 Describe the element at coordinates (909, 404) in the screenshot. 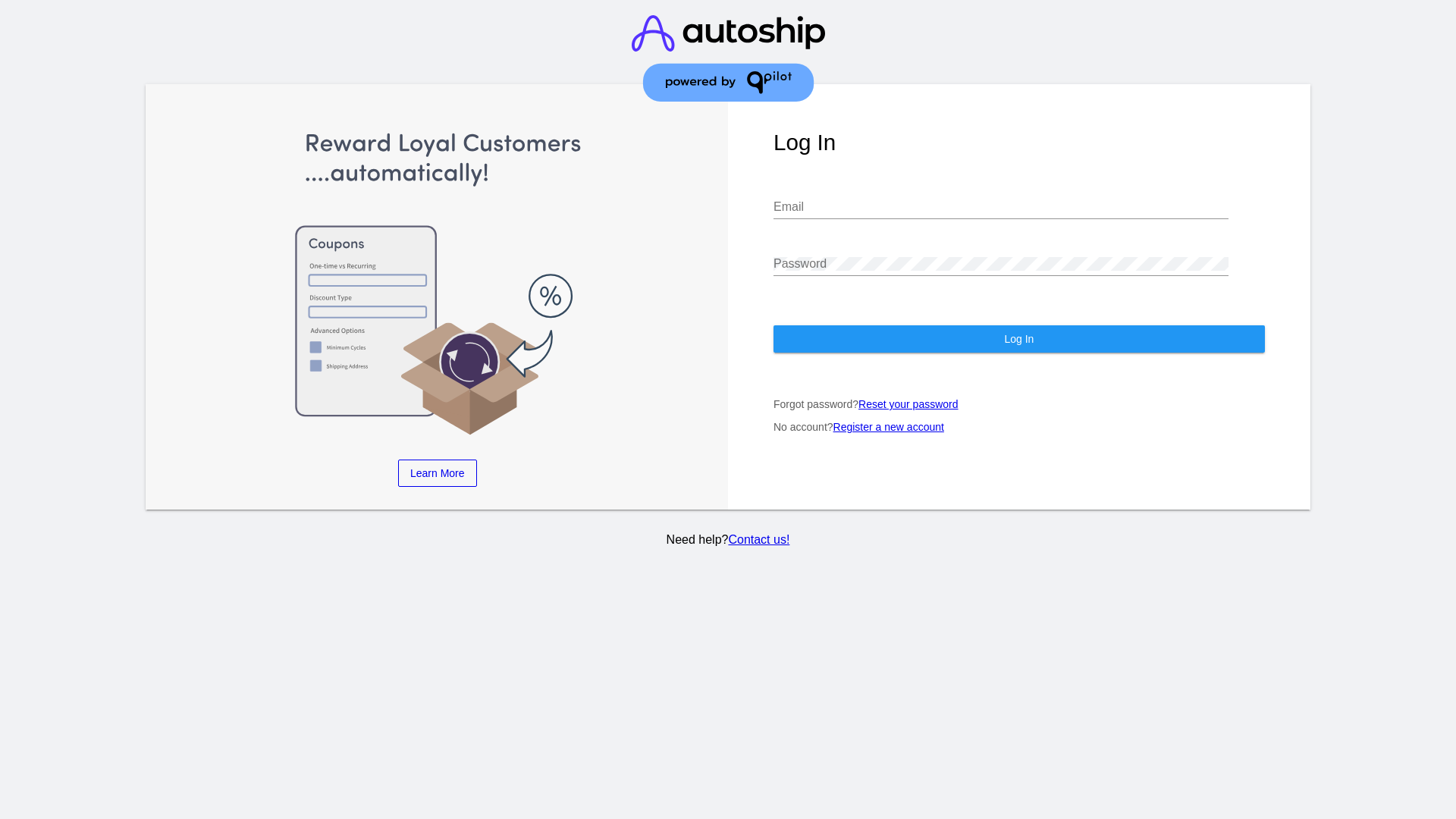

I see `a: Reset your password` at that location.